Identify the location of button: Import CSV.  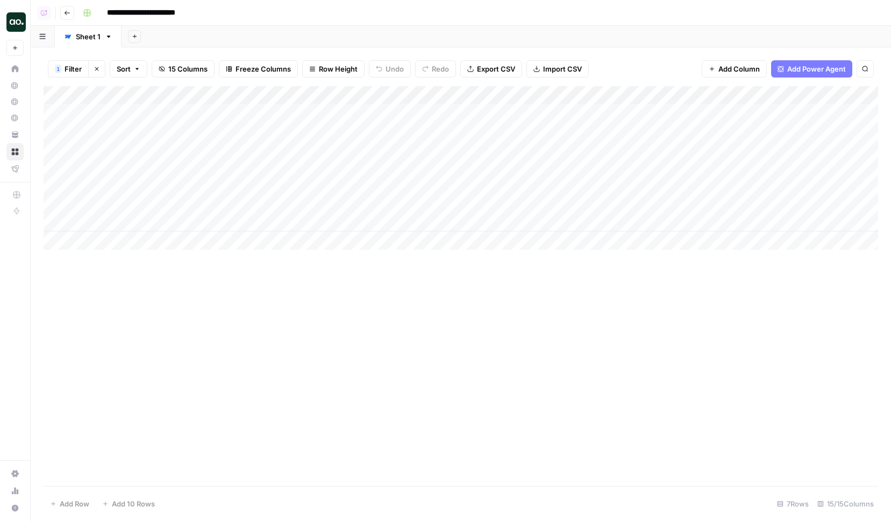
(558, 69).